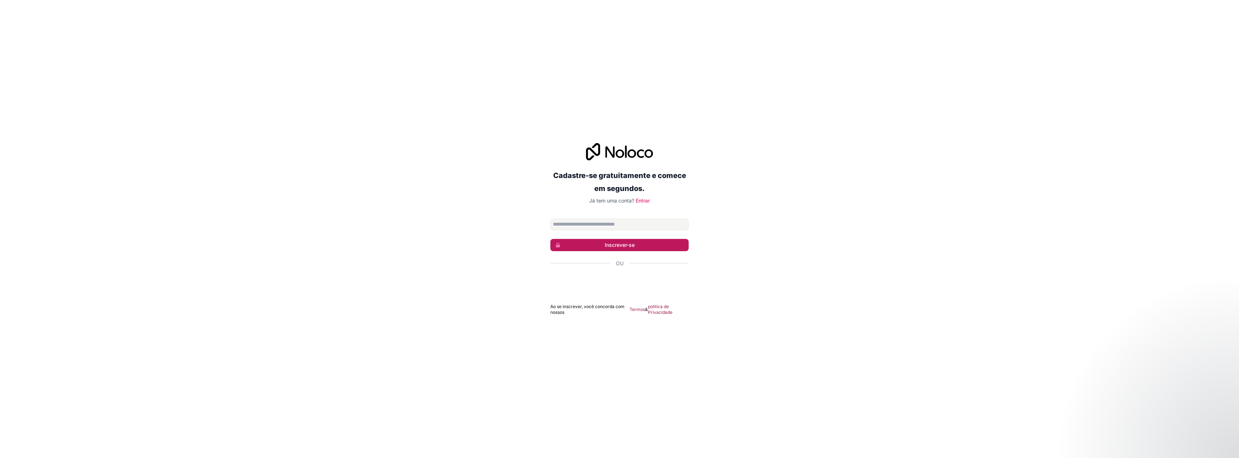 This screenshot has height=458, width=1239. What do you see at coordinates (637, 309) in the screenshot?
I see `a: Termos` at bounding box center [637, 309].